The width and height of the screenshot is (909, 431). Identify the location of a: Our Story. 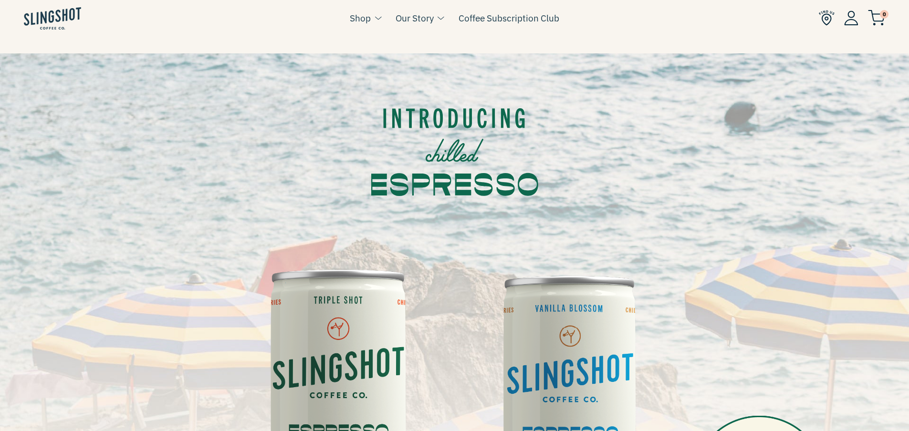
(415, 18).